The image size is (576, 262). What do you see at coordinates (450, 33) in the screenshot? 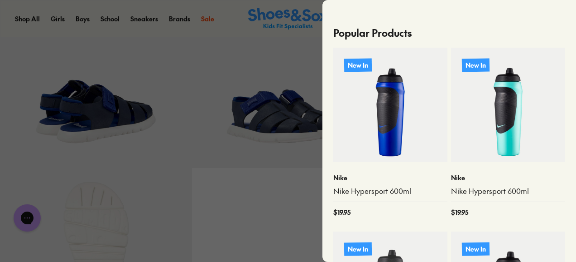
I see `p: Popular Products` at bounding box center [450, 33].